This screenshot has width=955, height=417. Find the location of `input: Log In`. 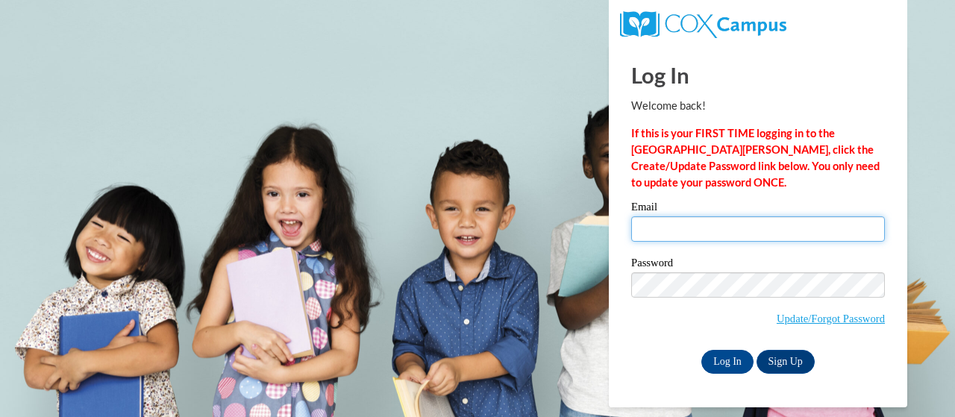

input: Log In is located at coordinates (727, 362).